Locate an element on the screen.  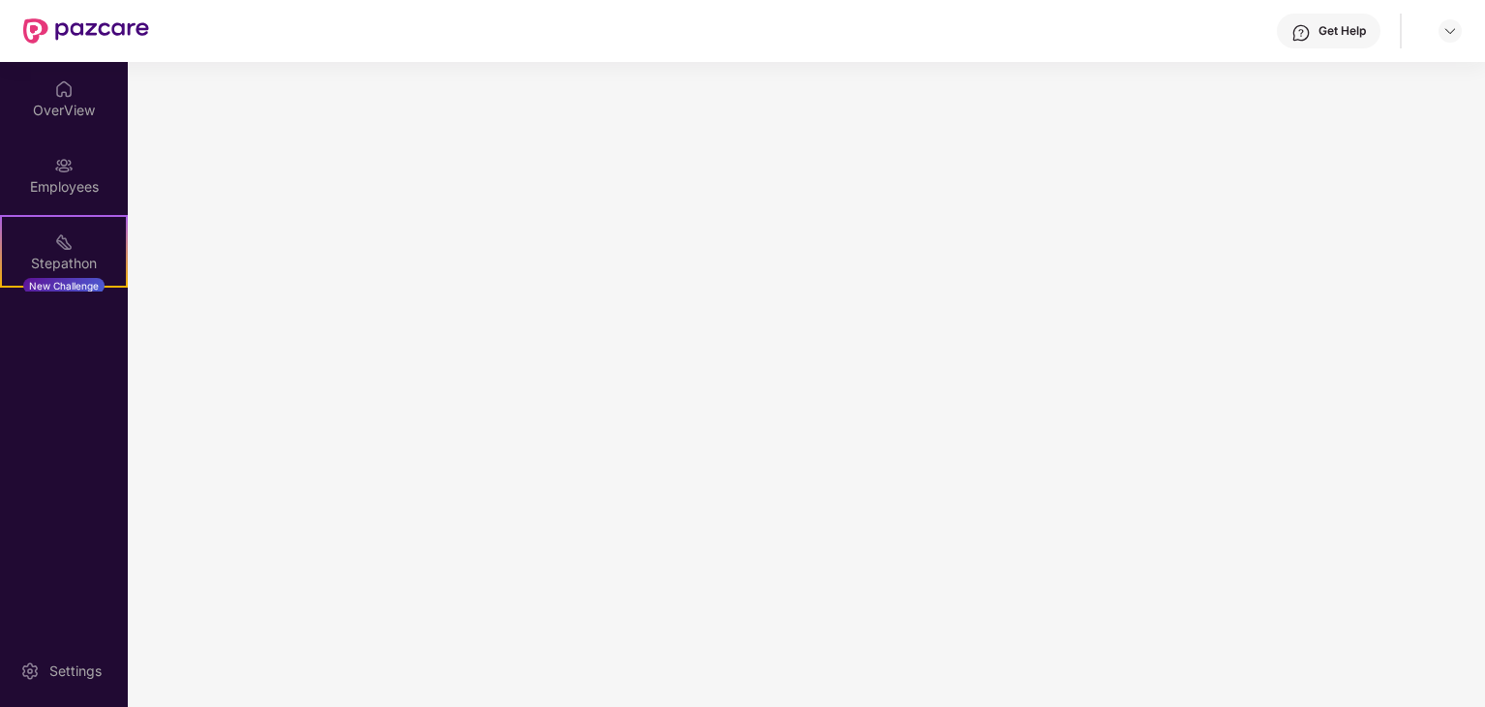
img: svg+xml;base64,PHN2ZyBpZD0iSG9tZSIgeG1sbnM9Imh0dHA6Ly93d3cudzMub3JnLzIwMDAvc3ZnIiB3aWR0aD0iMjAiIG... is located at coordinates (64, 89).